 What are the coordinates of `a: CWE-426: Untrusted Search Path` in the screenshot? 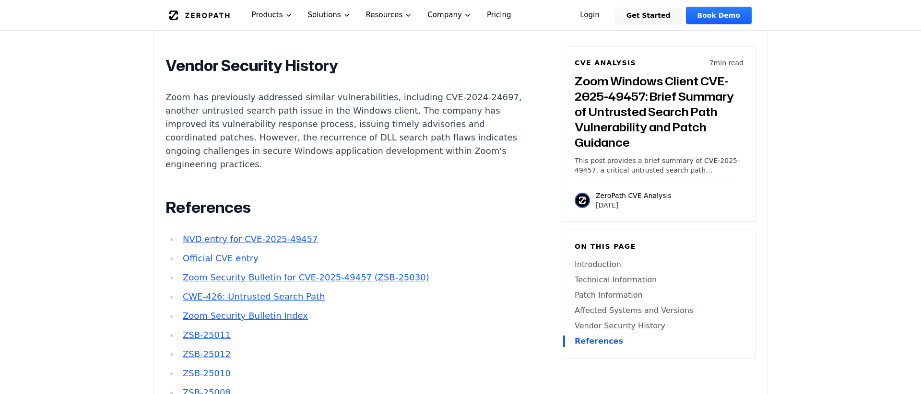 It's located at (254, 296).